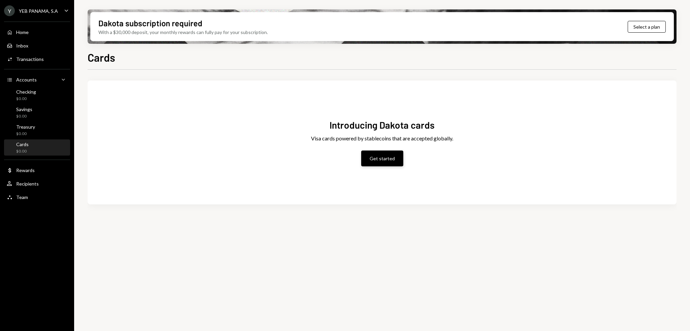 Image resolution: width=690 pixels, height=331 pixels. What do you see at coordinates (37, 112) in the screenshot?
I see `a: Savings$0.00` at bounding box center [37, 112].